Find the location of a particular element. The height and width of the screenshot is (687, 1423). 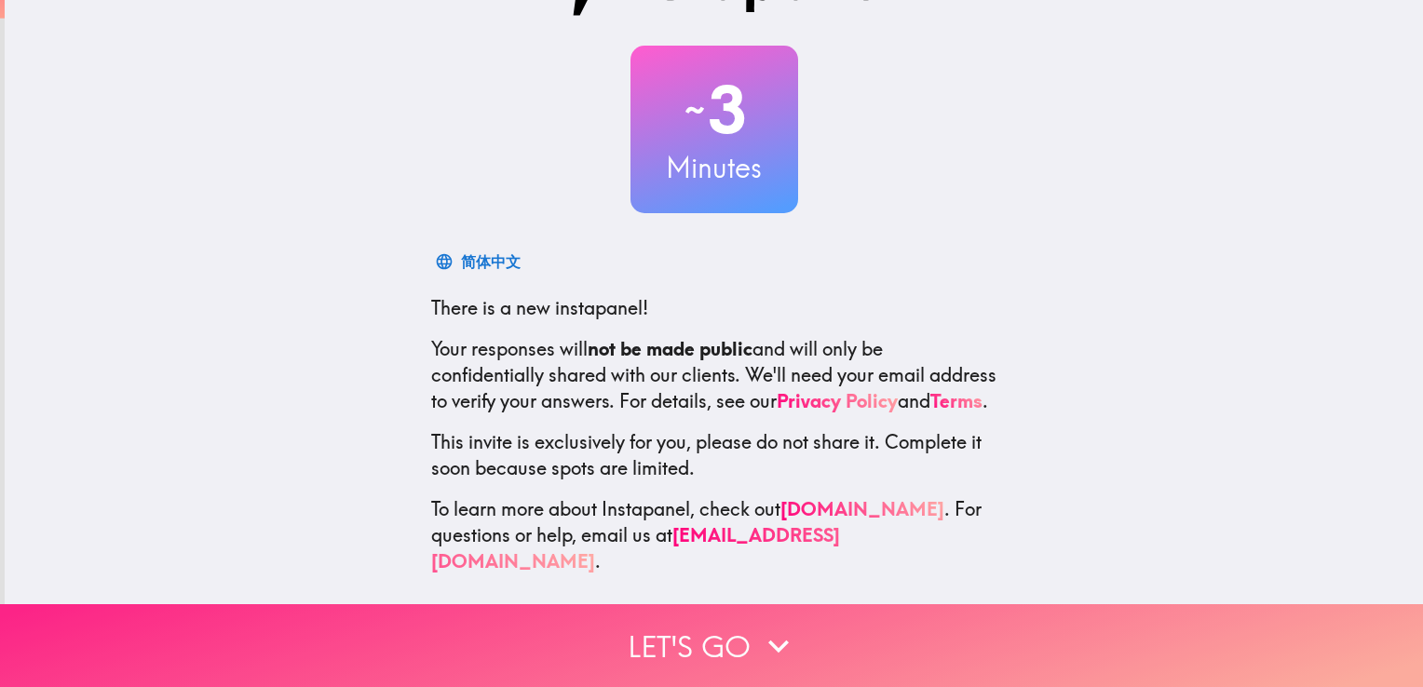

p: This invite is exclusively for you, please do not share it. Complete it soon because spots are li... is located at coordinates (714, 455).